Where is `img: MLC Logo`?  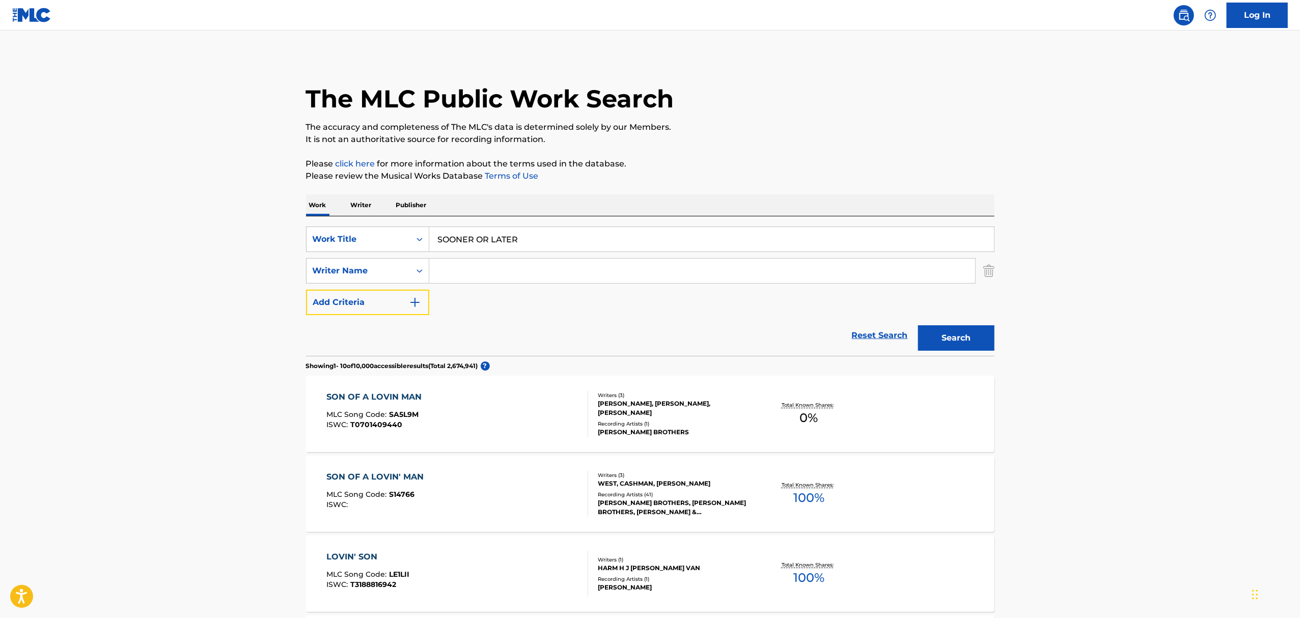
img: MLC Logo is located at coordinates (32, 15).